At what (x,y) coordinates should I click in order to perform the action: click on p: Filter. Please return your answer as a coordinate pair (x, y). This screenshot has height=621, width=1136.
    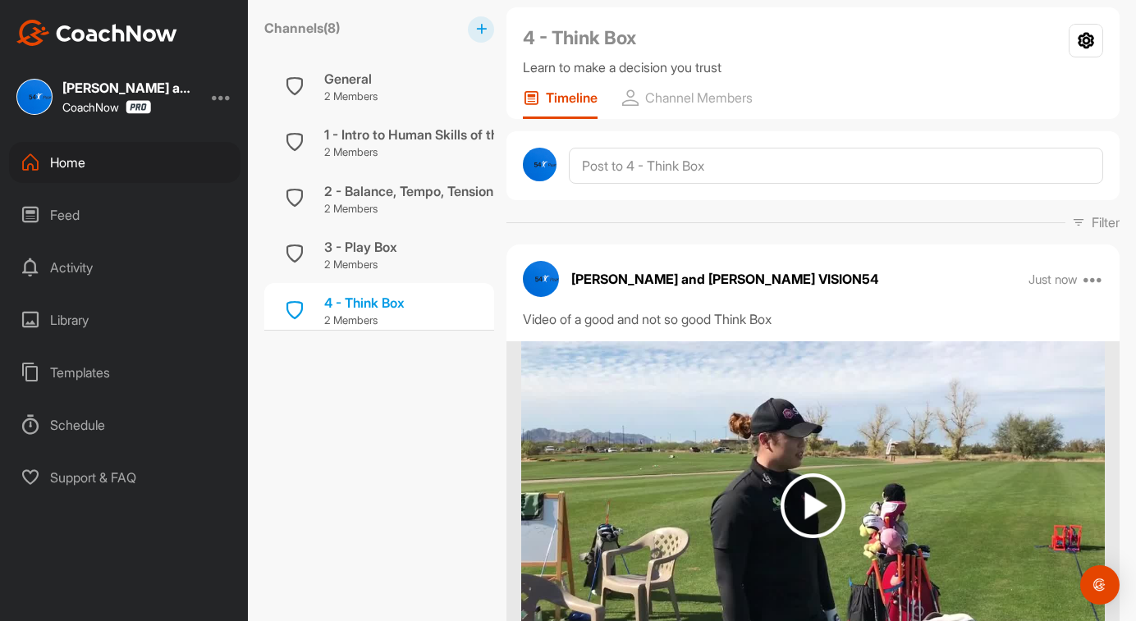
    Looking at the image, I should click on (1105, 222).